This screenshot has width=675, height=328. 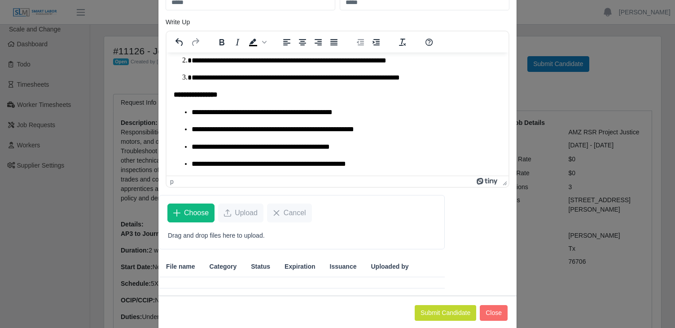 What do you see at coordinates (290, 213) in the screenshot?
I see `button: Cancel` at bounding box center [290, 213].